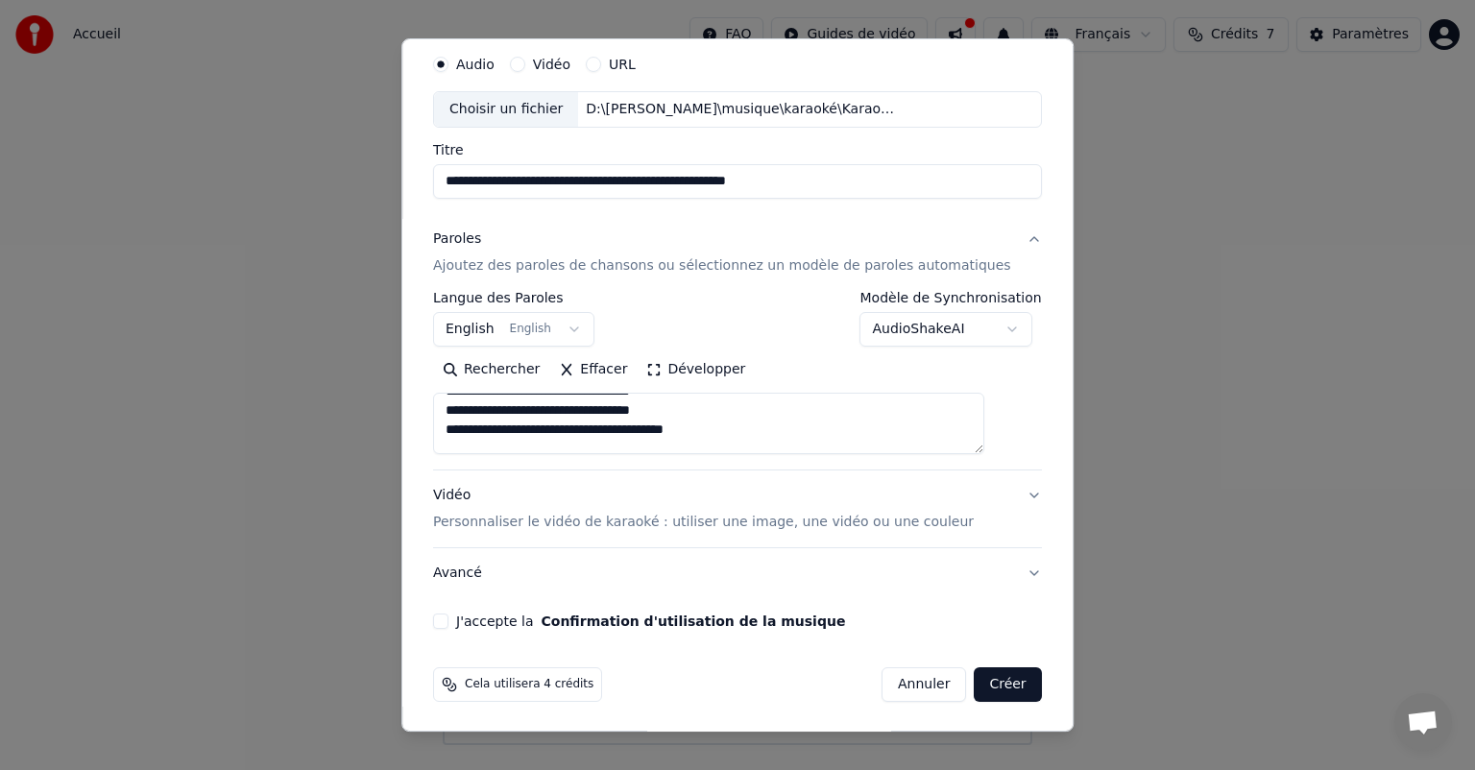 This screenshot has height=770, width=1475. Describe the element at coordinates (696, 370) in the screenshot. I see `button: Développer` at that location.